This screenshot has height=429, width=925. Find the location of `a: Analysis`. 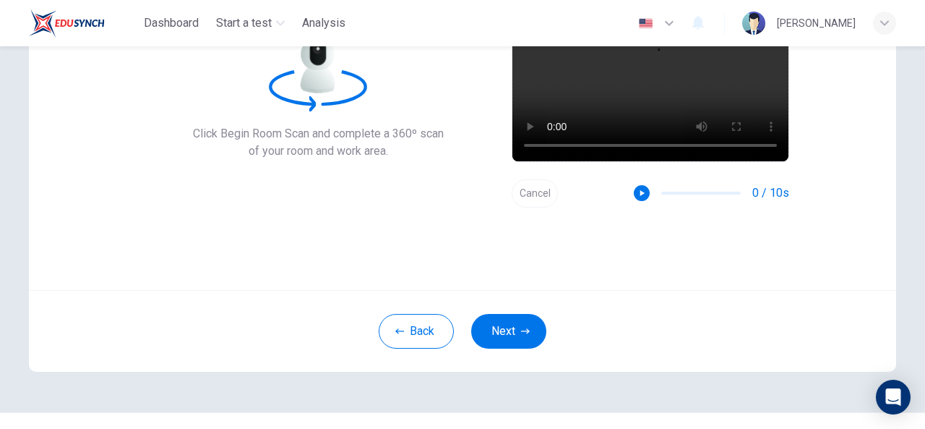

a: Analysis is located at coordinates (324, 23).